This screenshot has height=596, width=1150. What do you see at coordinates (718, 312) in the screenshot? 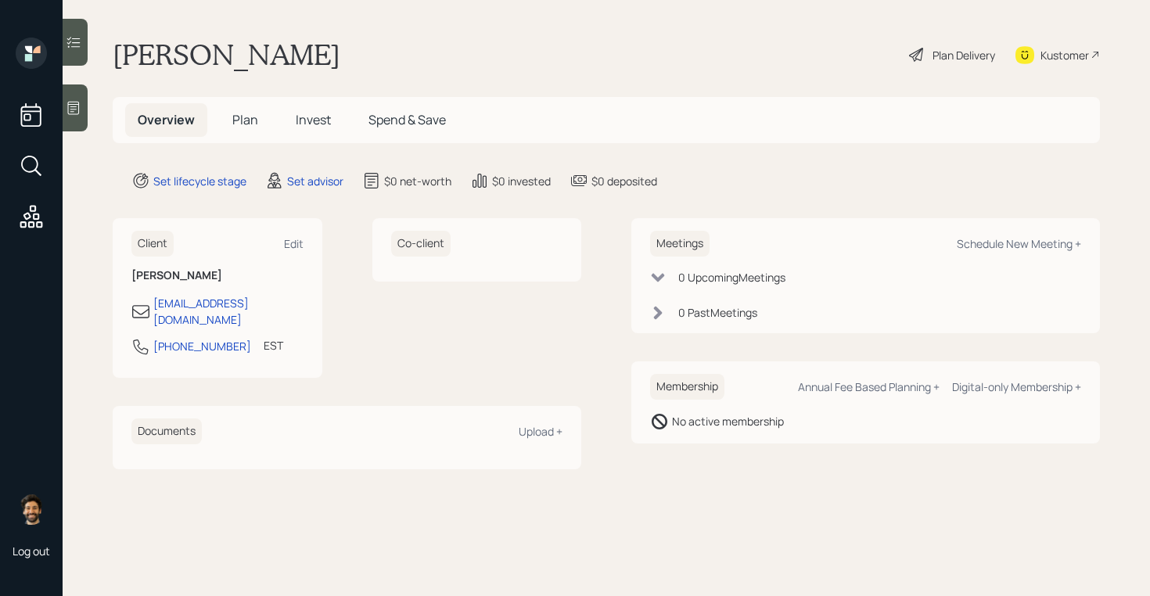
I see `div: 0 Past Meeting s` at bounding box center [718, 312].